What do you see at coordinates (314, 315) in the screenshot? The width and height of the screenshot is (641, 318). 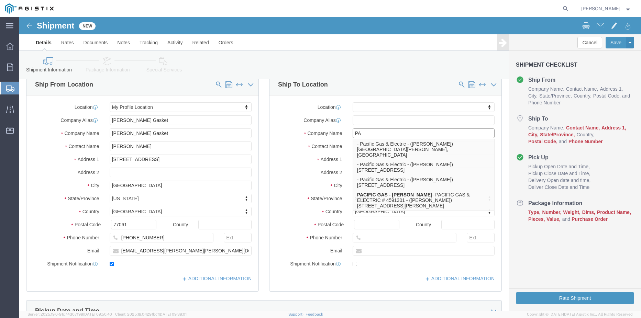 I see `a: Feedback` at bounding box center [314, 315].